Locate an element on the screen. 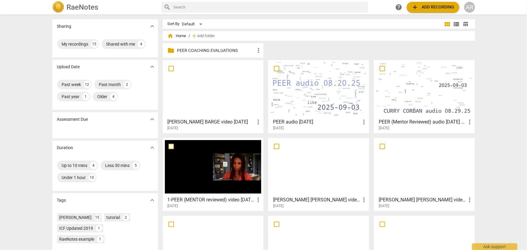  div: Older is located at coordinates (102, 97).